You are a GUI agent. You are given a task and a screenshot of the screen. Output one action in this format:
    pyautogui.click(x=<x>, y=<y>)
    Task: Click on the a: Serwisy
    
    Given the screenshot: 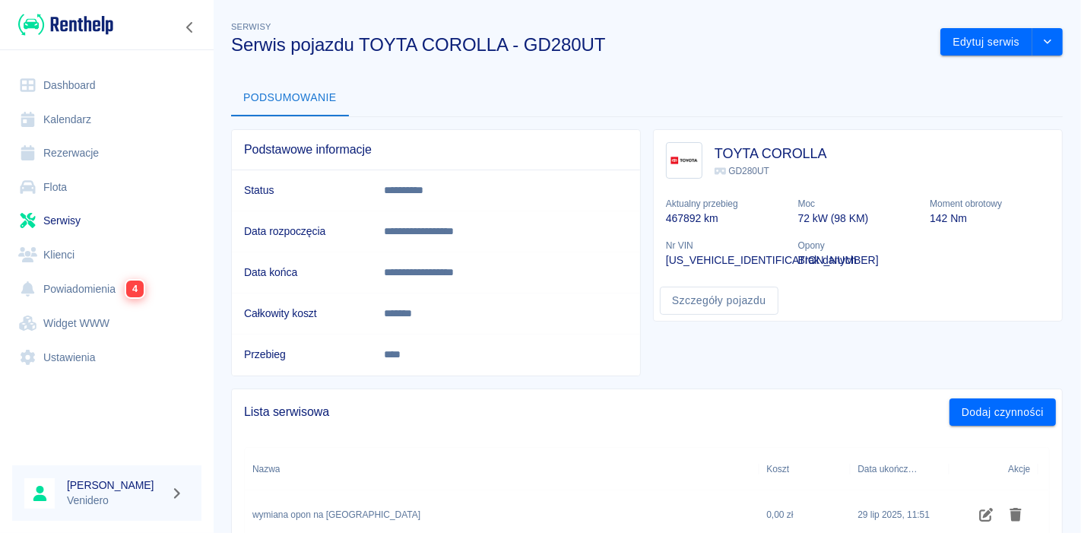 What is the action you would take?
    pyautogui.click(x=106, y=221)
    